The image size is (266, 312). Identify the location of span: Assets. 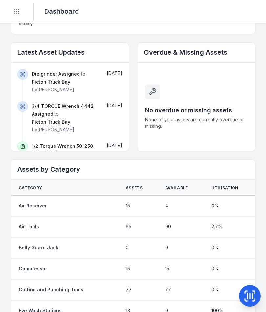
(134, 188).